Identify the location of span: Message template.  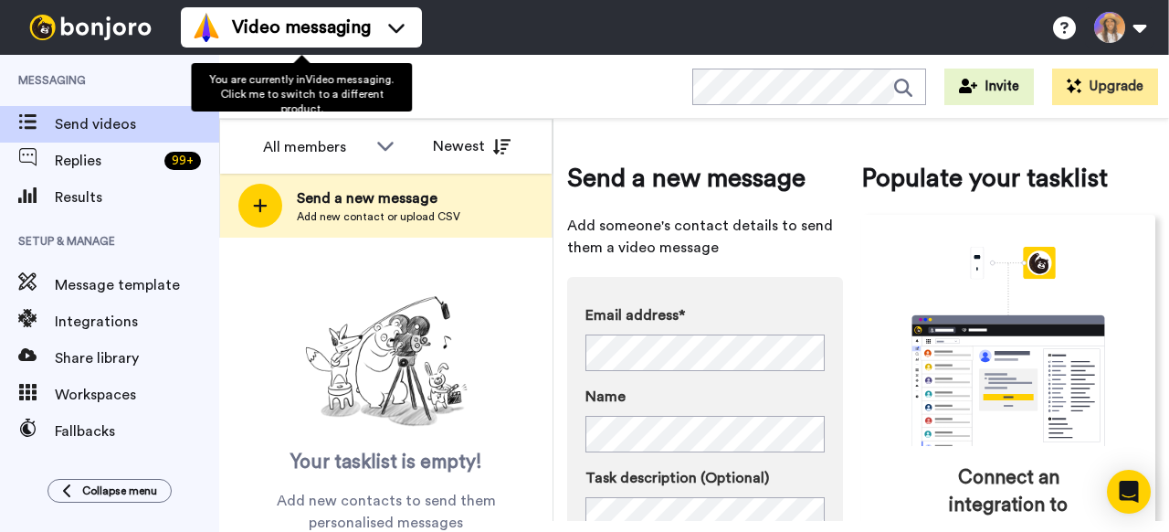
(137, 285).